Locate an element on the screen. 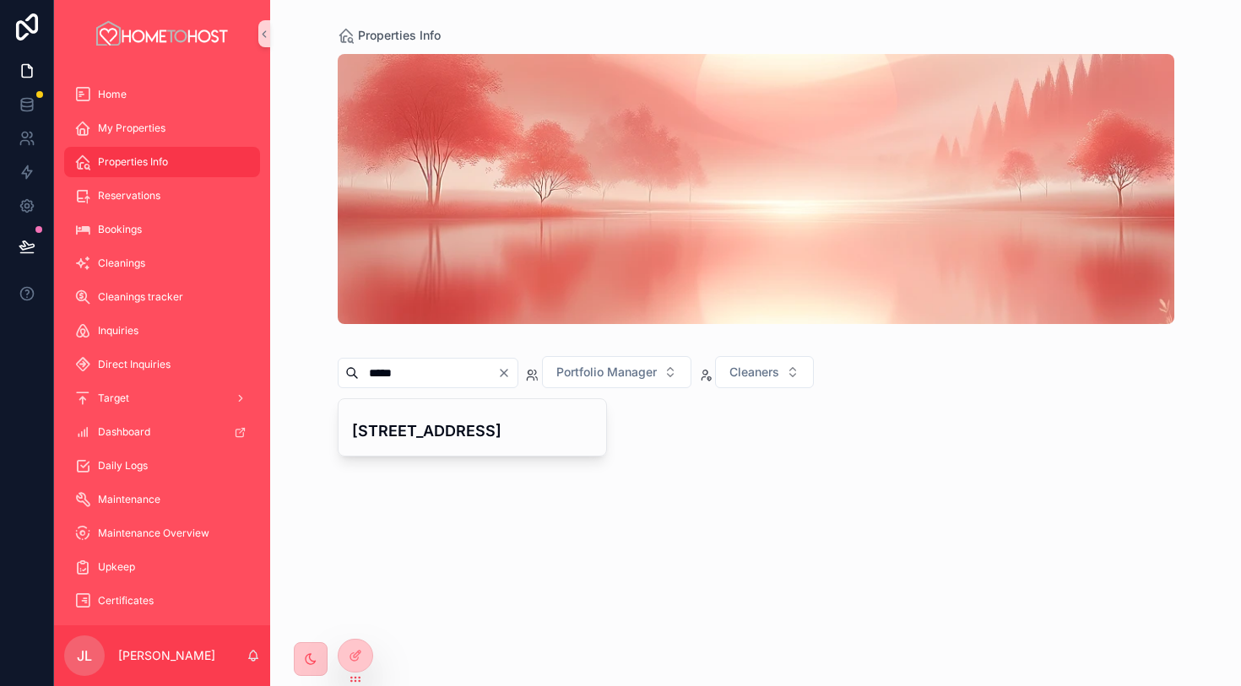 The width and height of the screenshot is (1241, 686). span: Bookings is located at coordinates (120, 230).